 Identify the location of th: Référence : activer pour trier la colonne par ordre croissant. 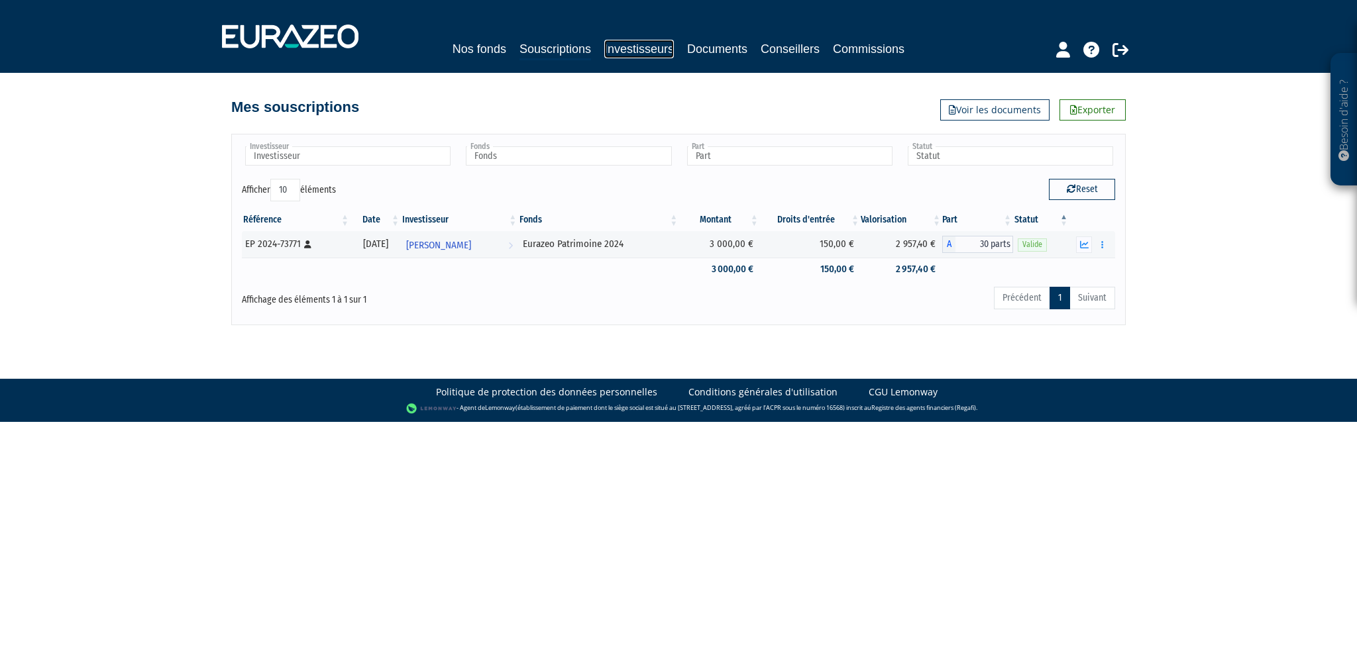
(296, 220).